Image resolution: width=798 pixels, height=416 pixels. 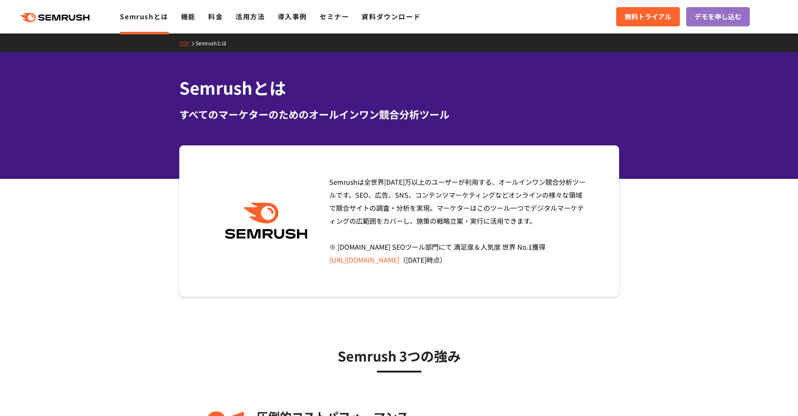 What do you see at coordinates (334, 16) in the screenshot?
I see `a: セミナー` at bounding box center [334, 16].